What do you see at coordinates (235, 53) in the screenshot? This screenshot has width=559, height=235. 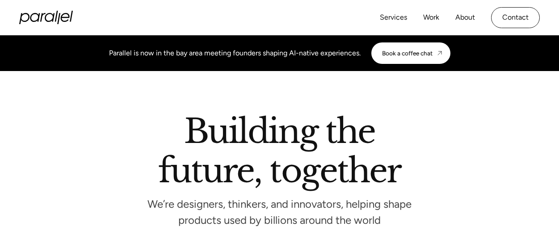 I see `div: Parallel is now in the bay area meeting founders shaping AI-native experiences.` at bounding box center [235, 53].